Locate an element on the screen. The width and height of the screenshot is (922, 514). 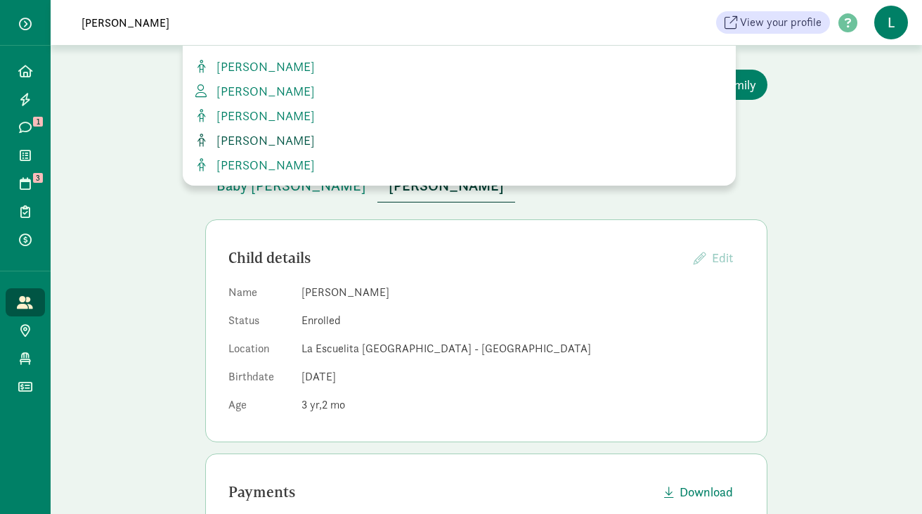
button: Download is located at coordinates (698, 491).